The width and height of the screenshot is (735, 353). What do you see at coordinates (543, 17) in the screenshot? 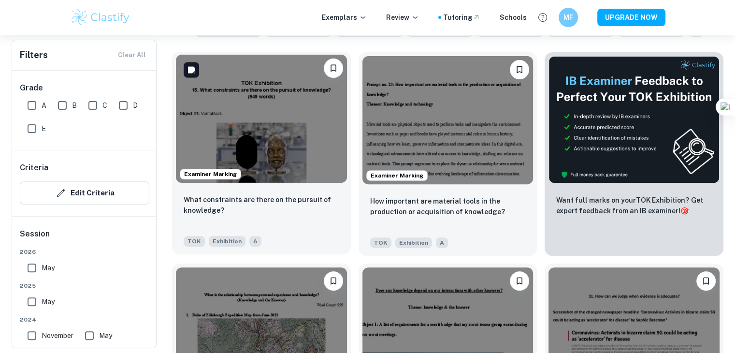
I see `button: Help and Feedback` at bounding box center [543, 17].